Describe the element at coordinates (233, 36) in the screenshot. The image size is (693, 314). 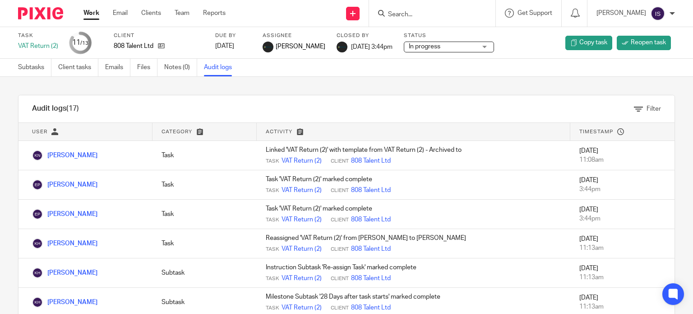
I see `label: Due by` at that location.